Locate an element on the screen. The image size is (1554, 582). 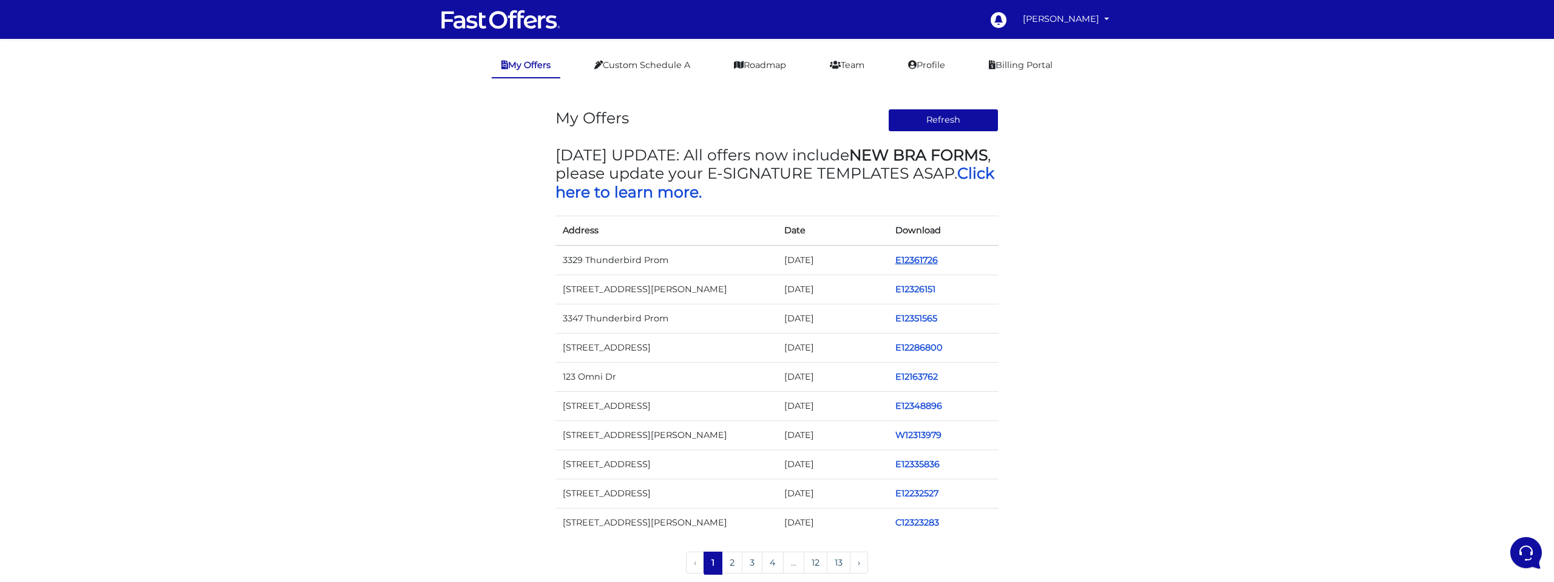
a: Next » is located at coordinates (859, 562).